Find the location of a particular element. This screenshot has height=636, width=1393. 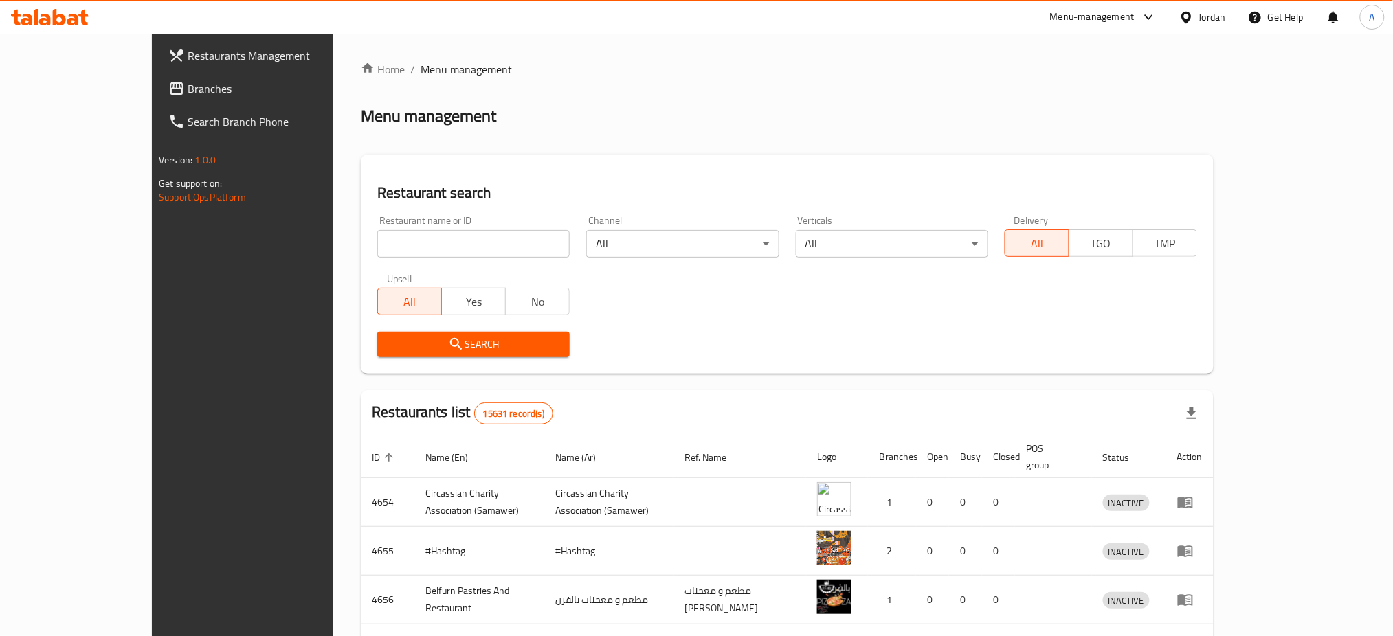

span: No is located at coordinates (537, 302).